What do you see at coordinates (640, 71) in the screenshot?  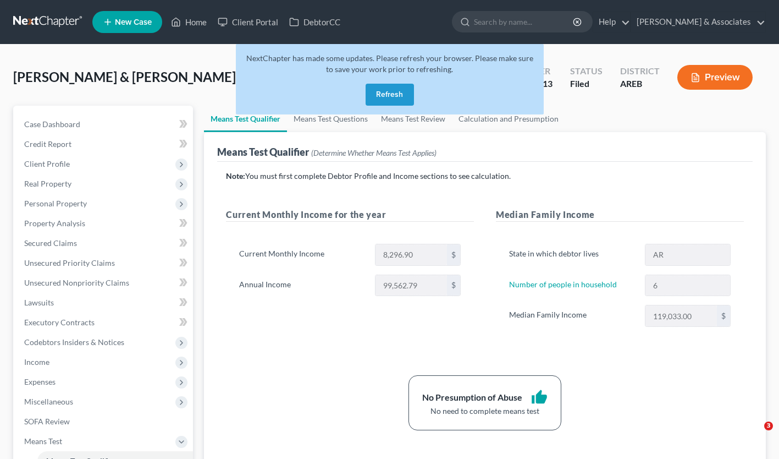 I see `div: District` at bounding box center [640, 71].